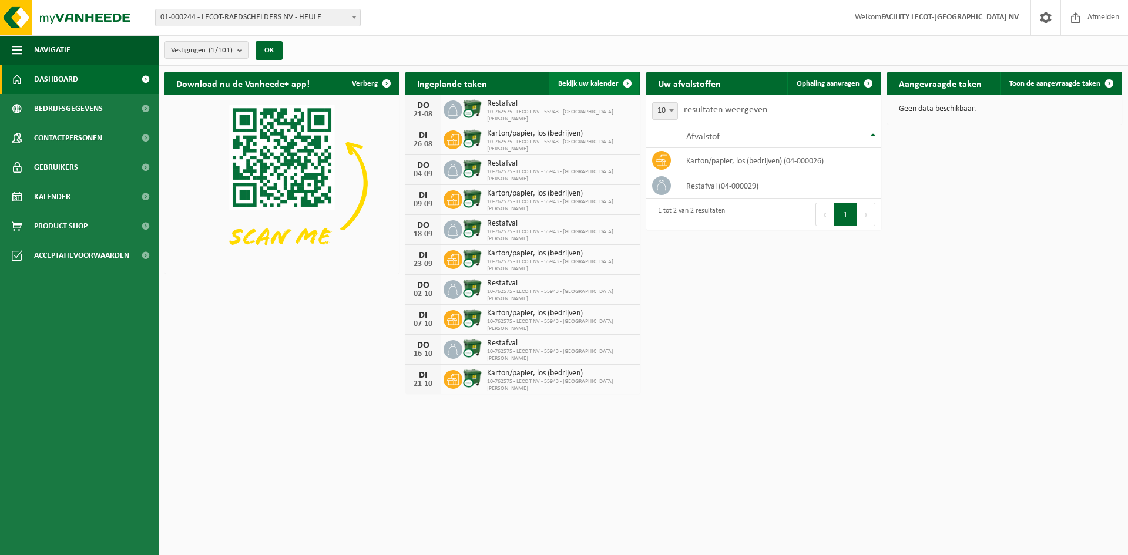  Describe the element at coordinates (423, 384) in the screenshot. I see `div: 21-10` at that location.